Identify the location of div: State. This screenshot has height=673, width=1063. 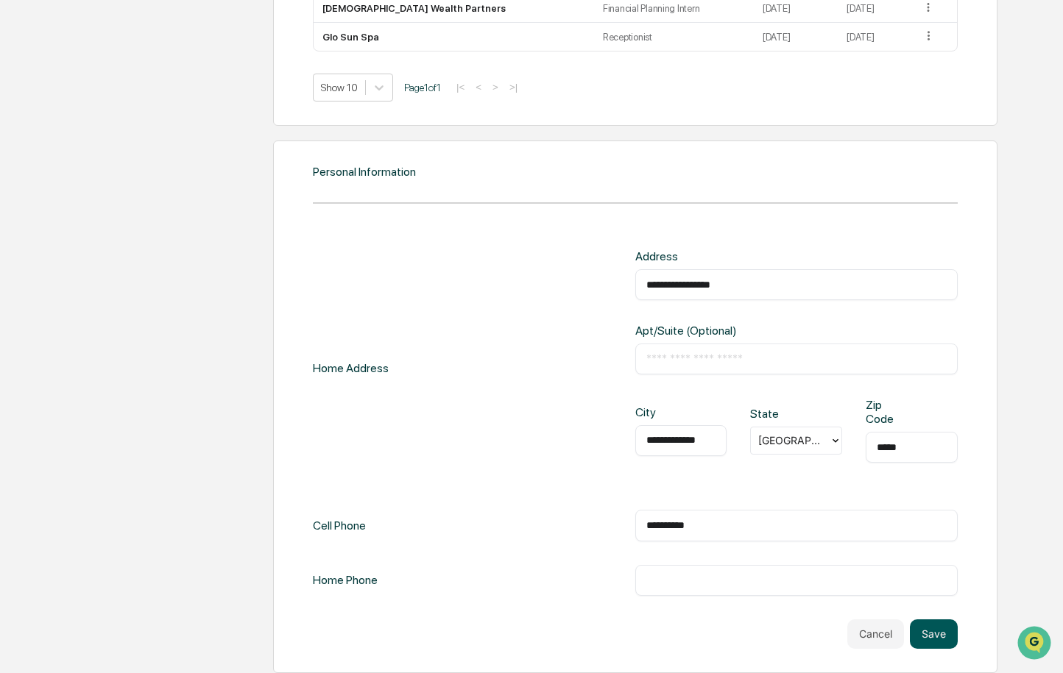
(770, 414).